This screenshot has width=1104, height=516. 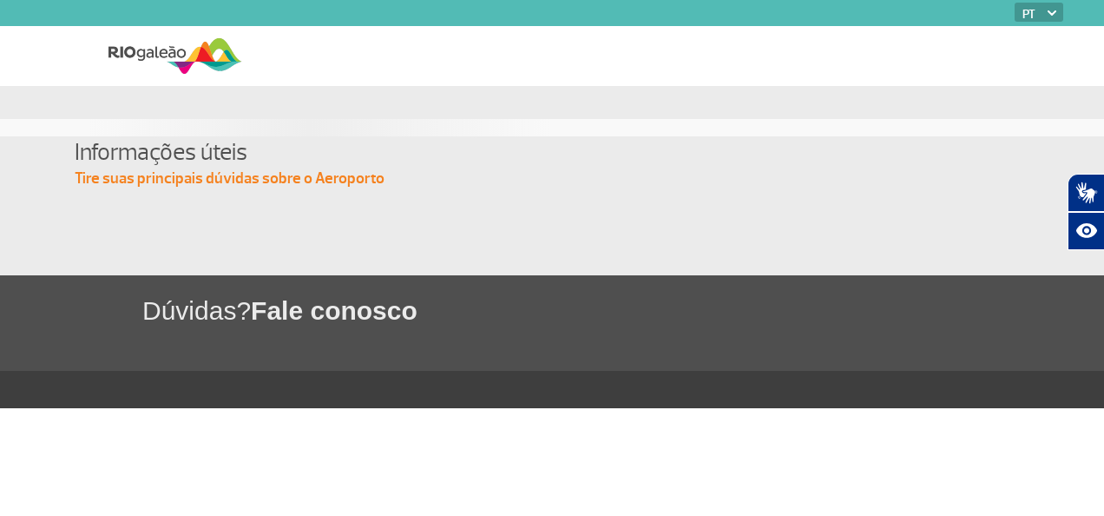 I want to click on h4: Informações úteis, so click(x=561, y=152).